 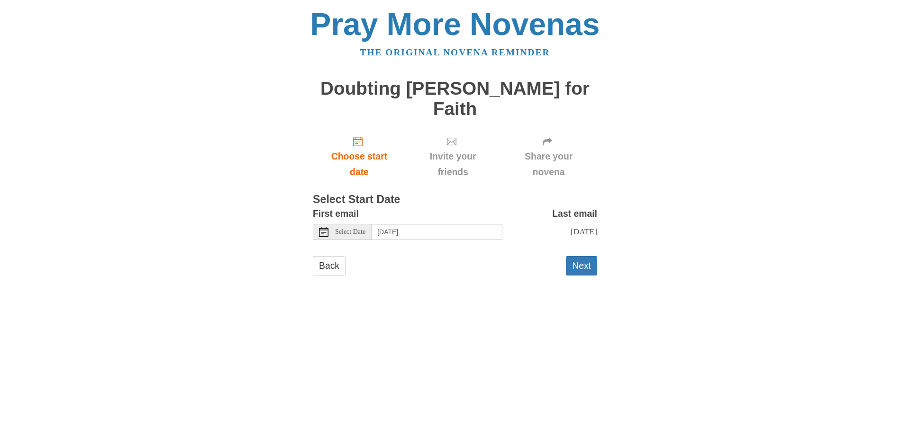 What do you see at coordinates (548, 164) in the screenshot?
I see `span: Share your novena` at bounding box center [548, 164].